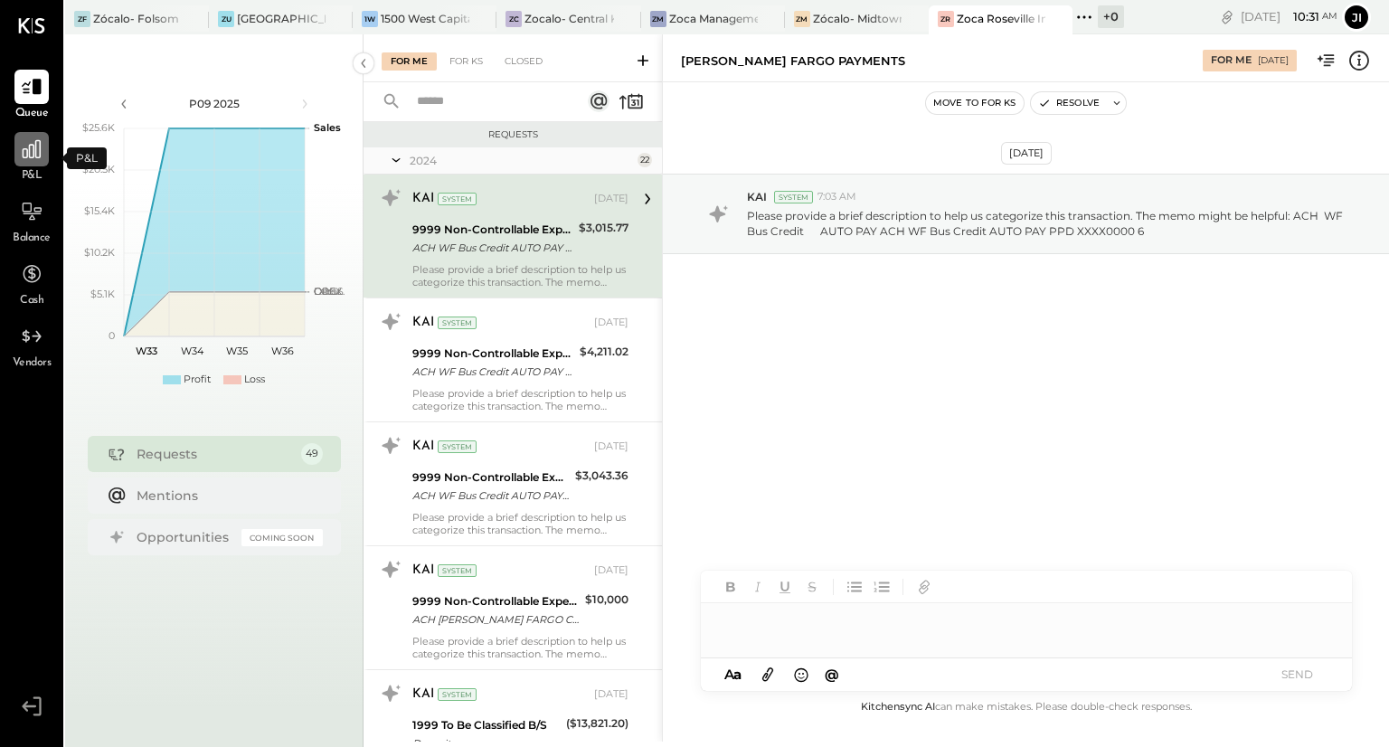  What do you see at coordinates (370, 19) in the screenshot?
I see `div: 1W` at bounding box center [370, 19].